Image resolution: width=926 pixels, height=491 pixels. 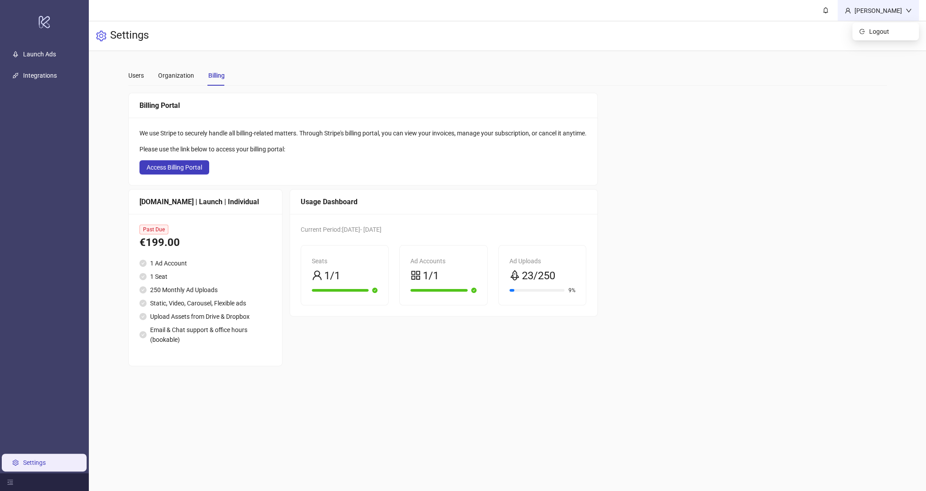 What do you see at coordinates (515, 275) in the screenshot?
I see `span: rocket` at bounding box center [515, 275].